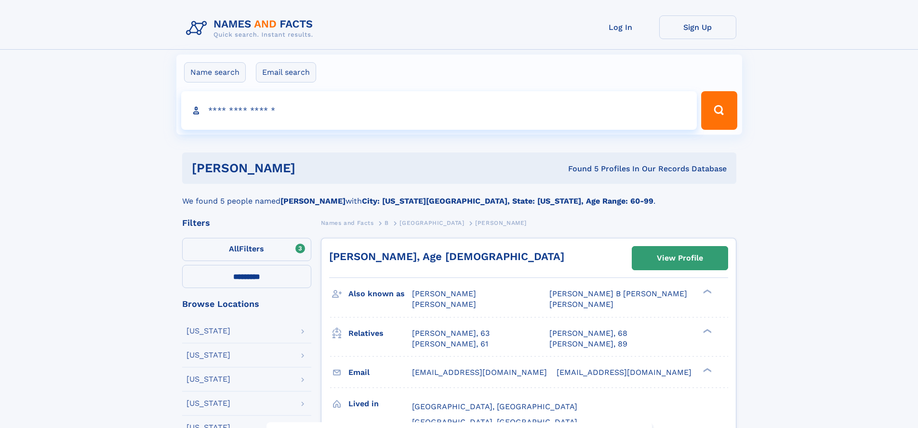 Image resolution: width=918 pixels, height=428 pixels. I want to click on a: Log In, so click(621, 27).